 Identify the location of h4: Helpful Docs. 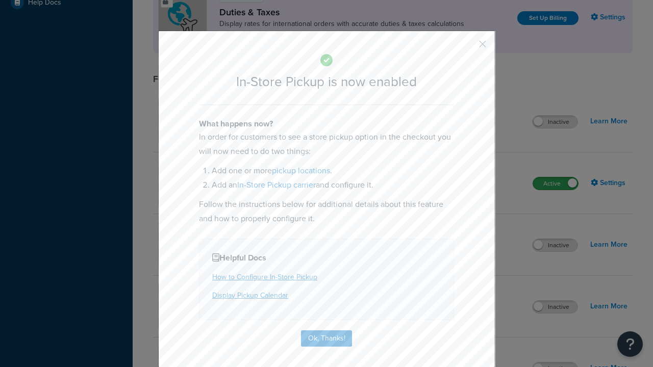
(327, 258).